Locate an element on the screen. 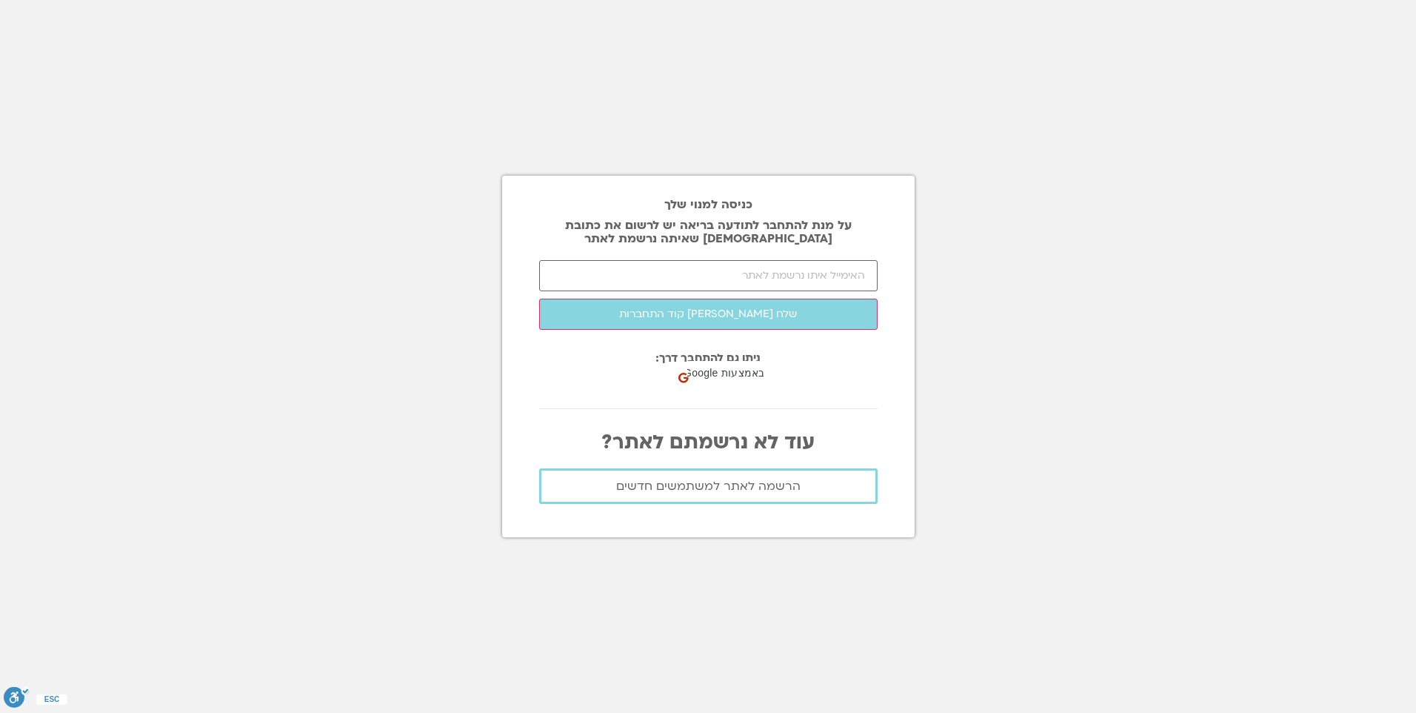 This screenshot has width=1416, height=713. input: האימייל איתו נרשמת לאתר is located at coordinates (708, 276).